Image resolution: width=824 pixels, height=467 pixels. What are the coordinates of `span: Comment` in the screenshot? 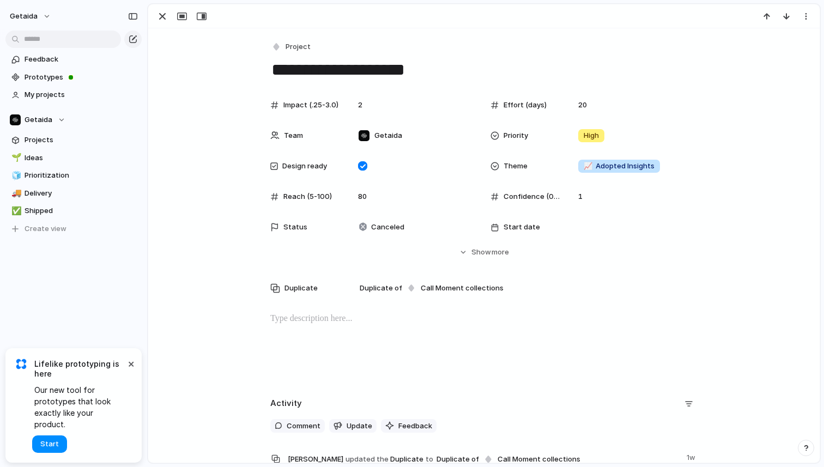 It's located at (303, 426).